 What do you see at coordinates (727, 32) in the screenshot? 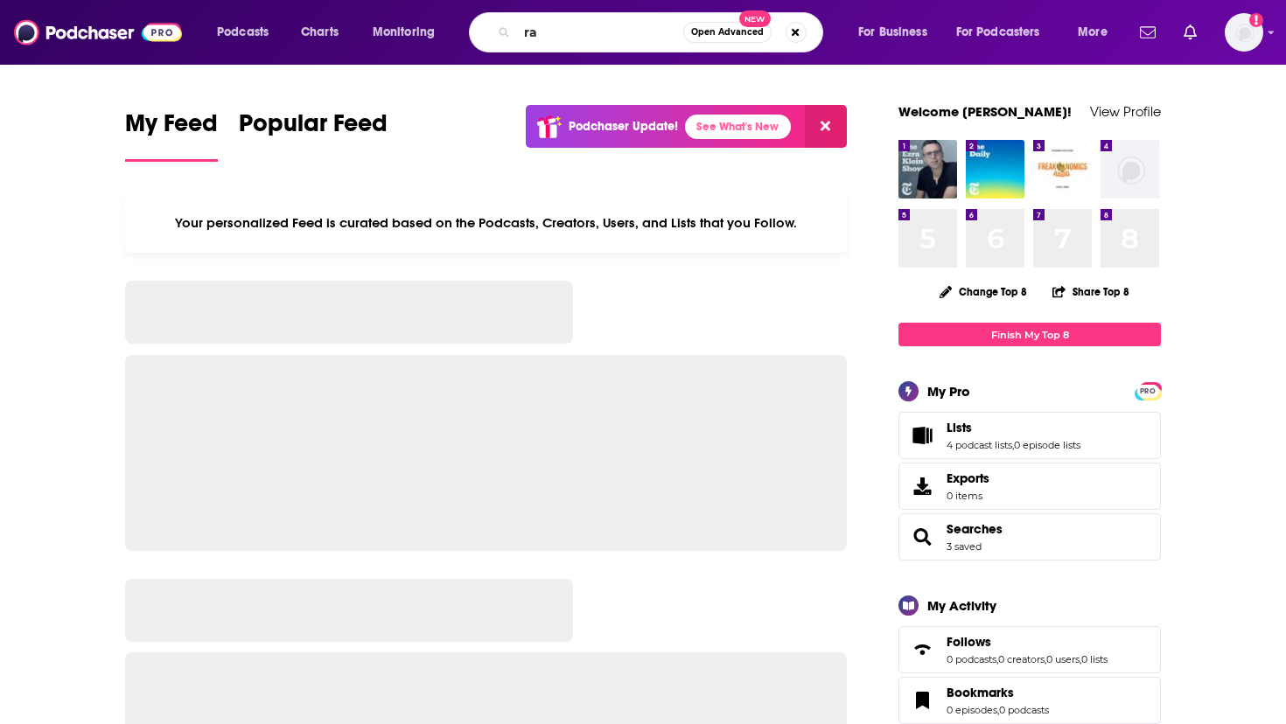
I see `span: Open Advanced` at bounding box center [727, 32].